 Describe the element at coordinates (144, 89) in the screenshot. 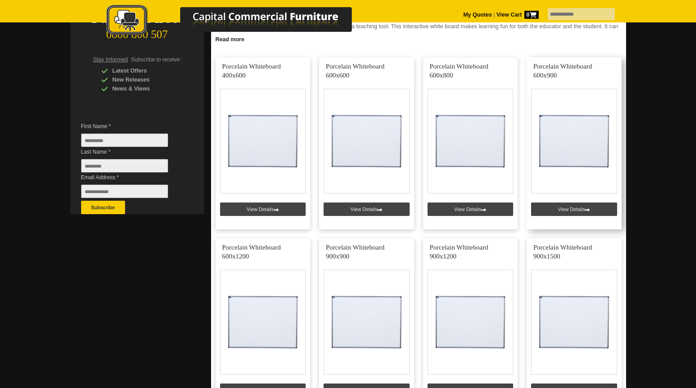

I see `div: News & Views` at that location.